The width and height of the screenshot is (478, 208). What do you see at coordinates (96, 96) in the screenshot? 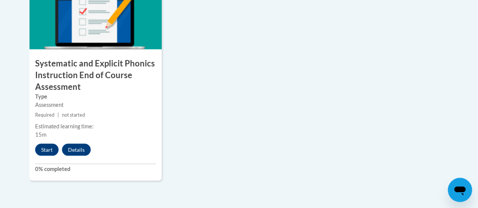
I see `label: Type` at bounding box center [96, 96].